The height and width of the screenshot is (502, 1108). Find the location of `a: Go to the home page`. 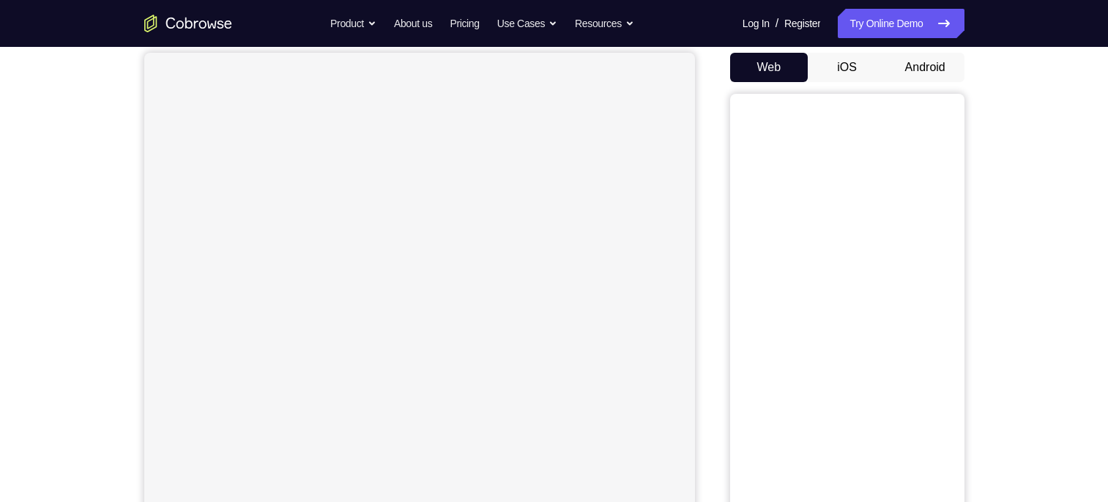

a: Go to the home page is located at coordinates (188, 23).